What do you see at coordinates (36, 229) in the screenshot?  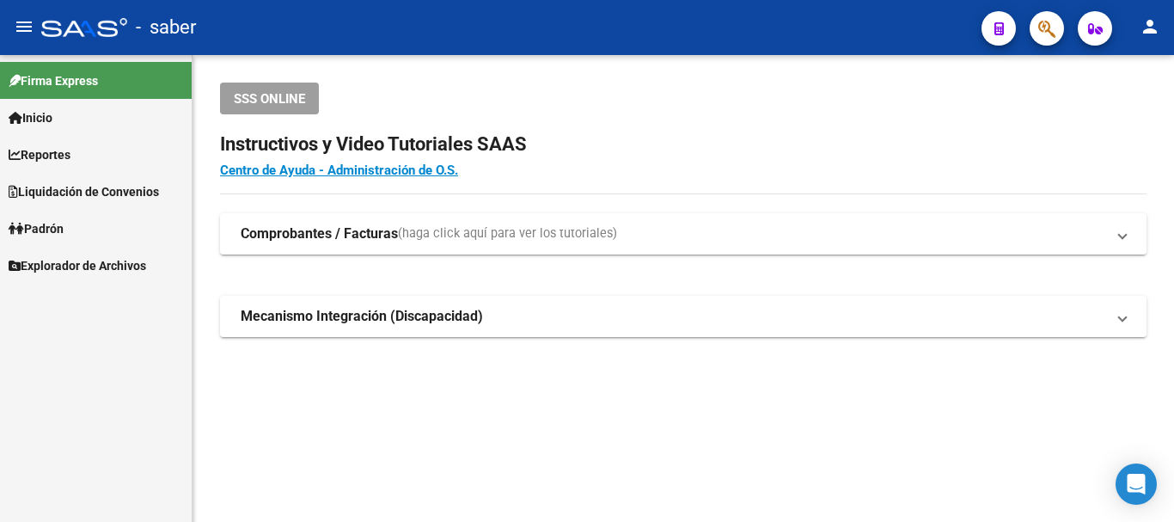 I see `span: Padrón` at bounding box center [36, 229].